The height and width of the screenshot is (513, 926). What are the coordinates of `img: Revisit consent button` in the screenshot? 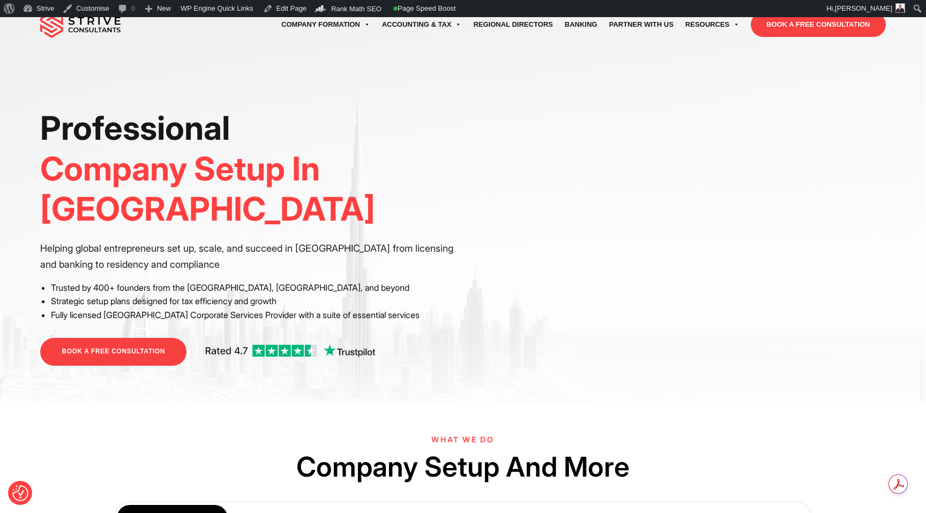 It's located at (20, 493).